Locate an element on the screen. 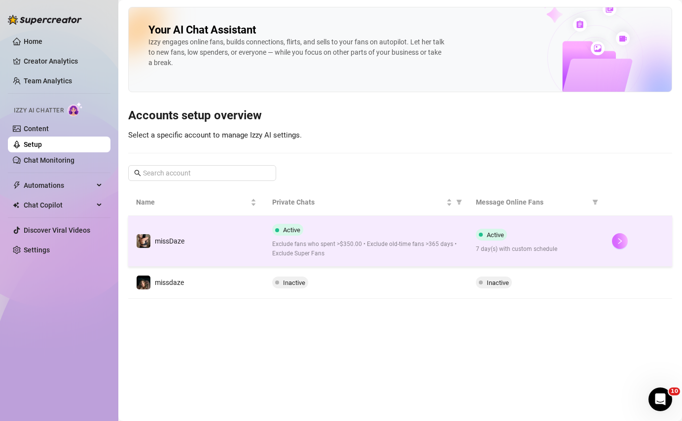 This screenshot has width=682, height=421. th: Name is located at coordinates (196, 202).